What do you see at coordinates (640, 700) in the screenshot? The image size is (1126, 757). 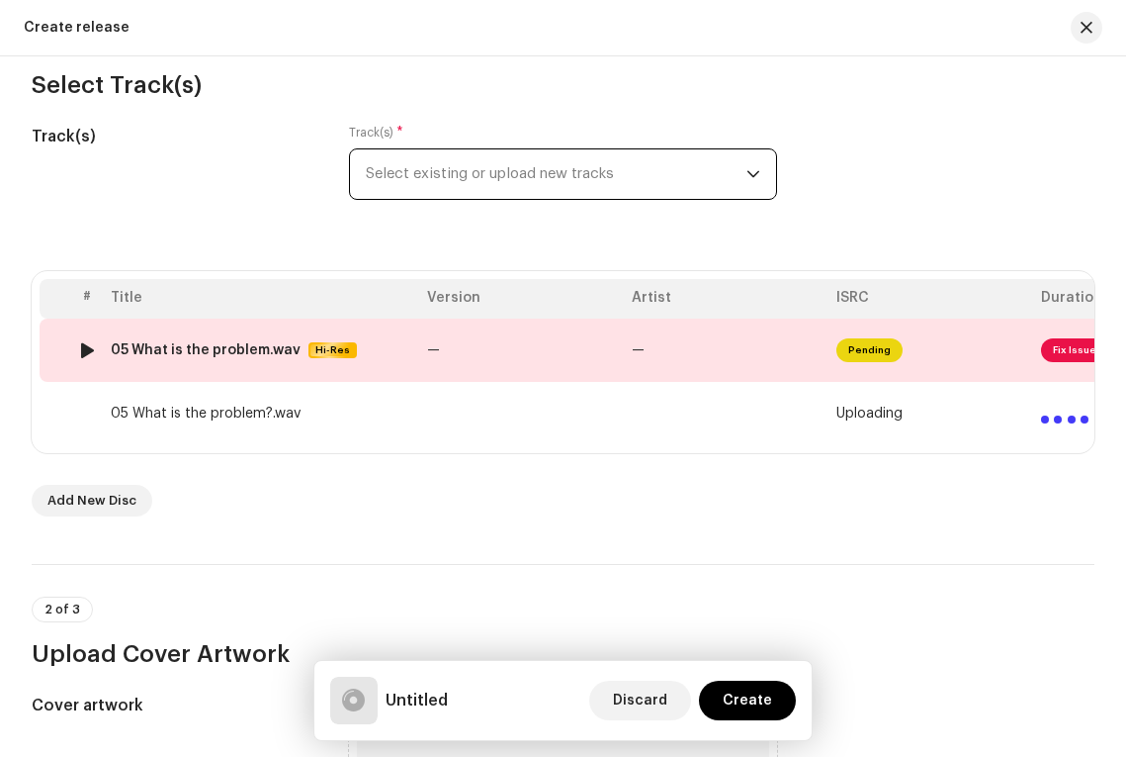 I see `button: Discard` at bounding box center [640, 700].